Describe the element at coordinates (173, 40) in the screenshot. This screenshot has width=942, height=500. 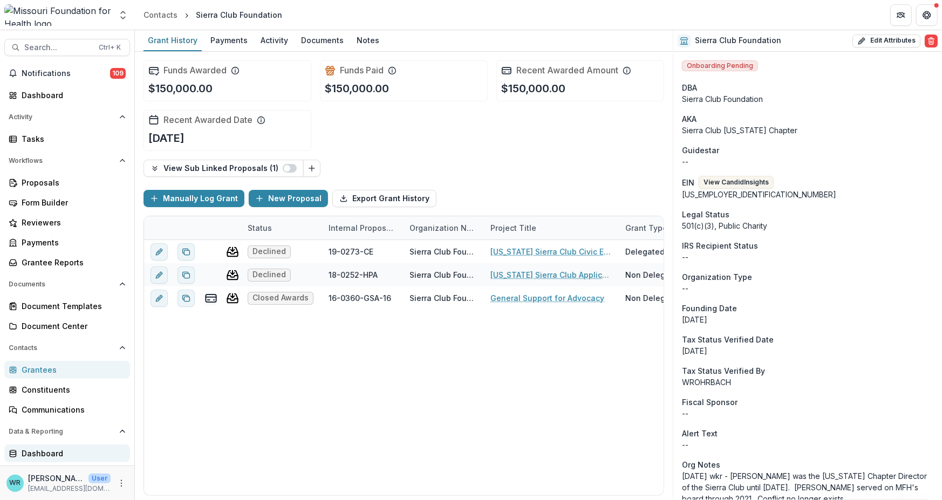
I see `a: Grant History` at that location.